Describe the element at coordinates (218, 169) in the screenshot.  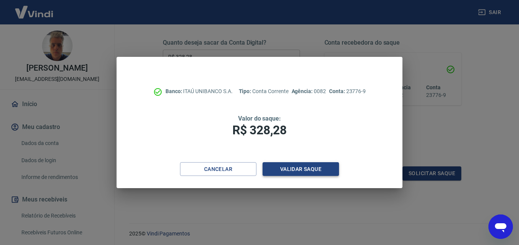
I see `button: Cancelar` at that location.